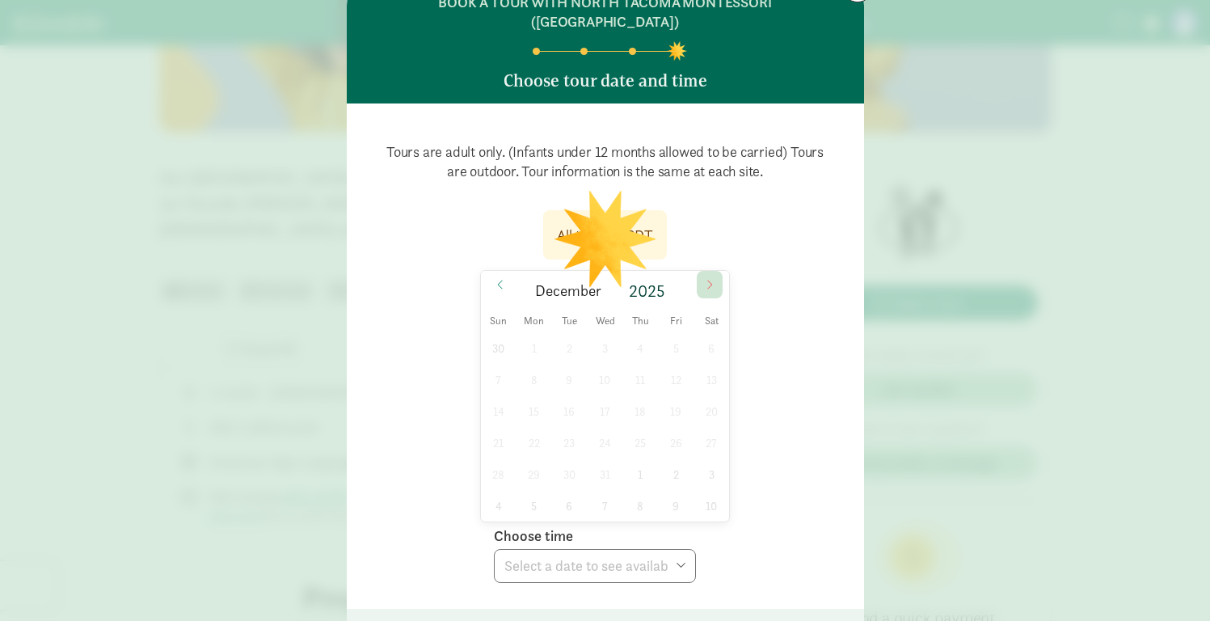 This screenshot has height=621, width=1210. Describe the element at coordinates (568, 291) in the screenshot. I see `span: December` at that location.